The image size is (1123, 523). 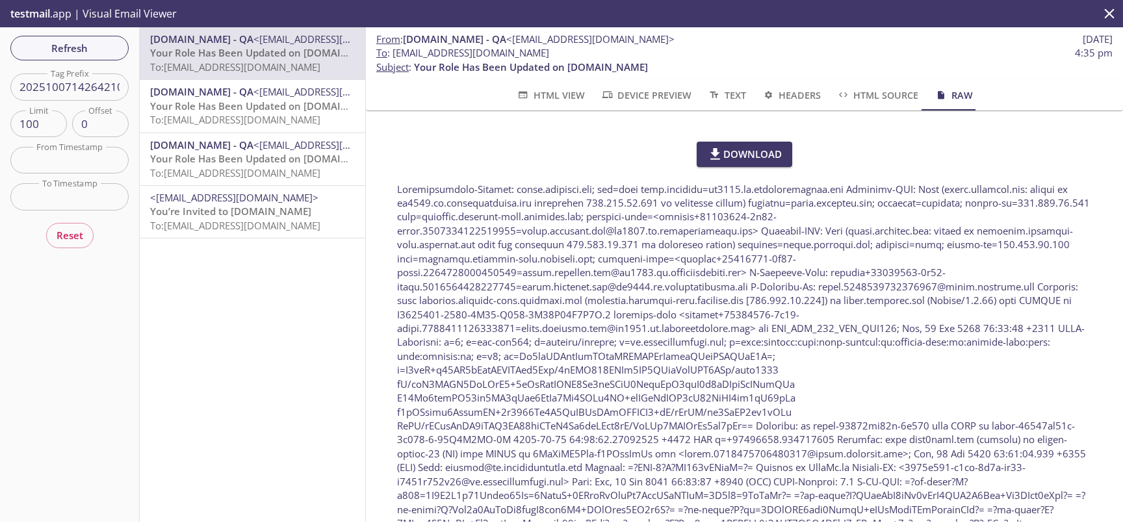 What do you see at coordinates (726, 95) in the screenshot?
I see `span: Text` at bounding box center [726, 95].